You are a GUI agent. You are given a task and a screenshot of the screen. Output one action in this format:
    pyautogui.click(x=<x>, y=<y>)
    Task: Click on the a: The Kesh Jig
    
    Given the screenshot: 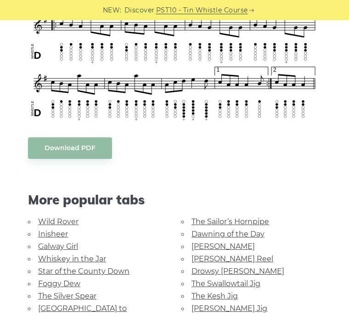 What is the action you would take?
    pyautogui.click(x=214, y=296)
    